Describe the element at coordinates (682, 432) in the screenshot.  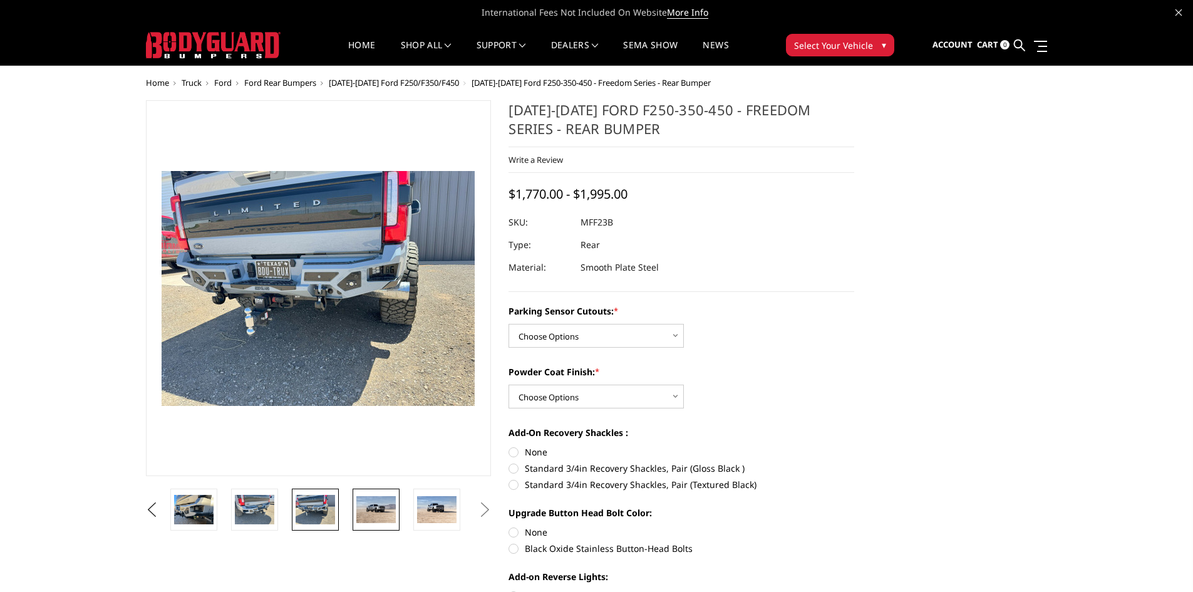
I see `label: Add-On Recovery Shackles :` at that location.